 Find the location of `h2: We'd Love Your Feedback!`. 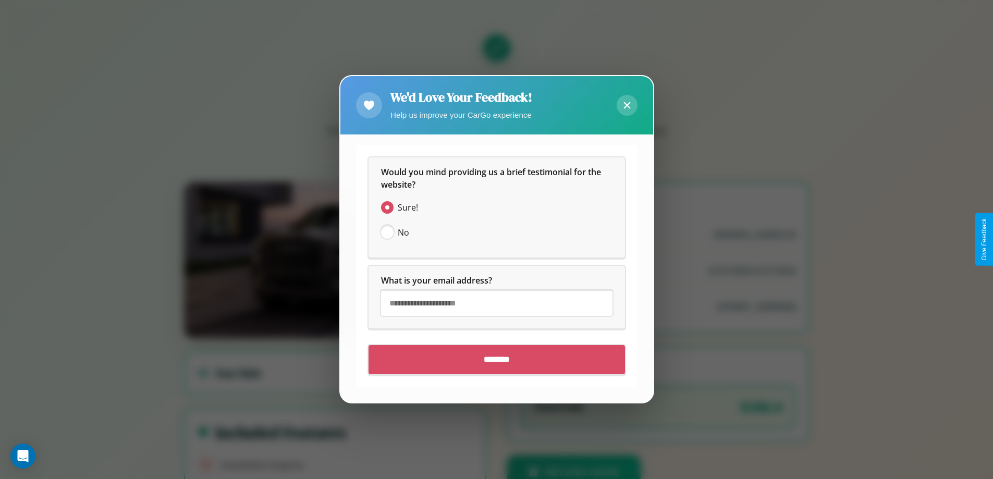

h2: We'd Love Your Feedback! is located at coordinates (461, 97).